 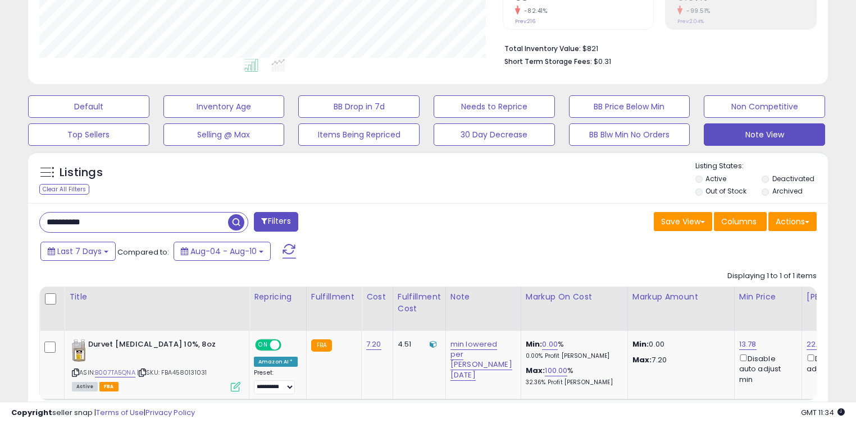 I want to click on div: Markup on Cost, so click(x=574, y=297).